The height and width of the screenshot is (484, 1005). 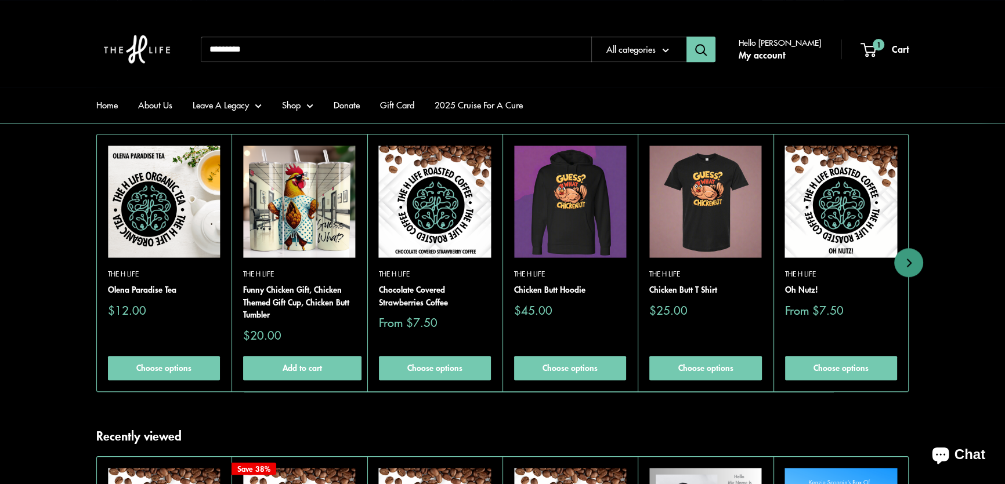 What do you see at coordinates (262, 335) in the screenshot?
I see `span: $20.00` at bounding box center [262, 335].